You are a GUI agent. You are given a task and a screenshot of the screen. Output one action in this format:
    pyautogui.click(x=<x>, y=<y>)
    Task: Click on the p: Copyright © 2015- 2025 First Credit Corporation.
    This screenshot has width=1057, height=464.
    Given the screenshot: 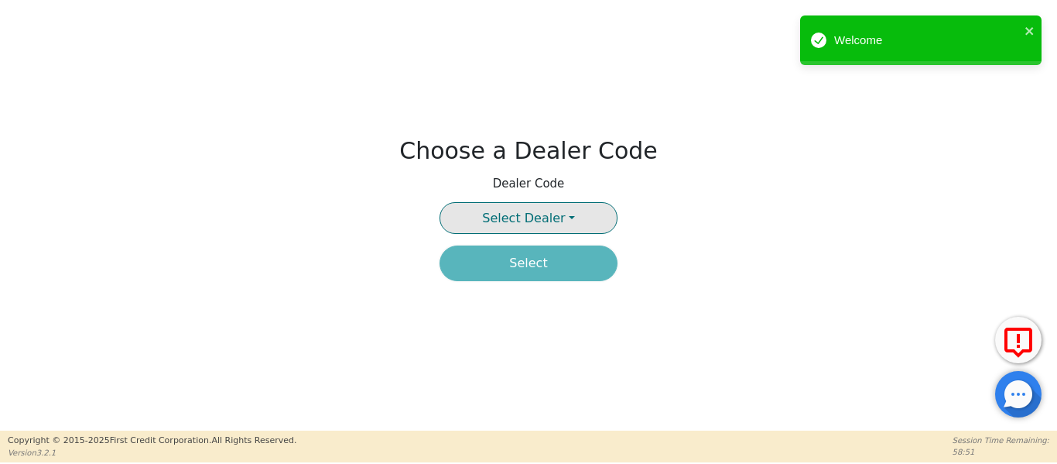 What is the action you would take?
    pyautogui.click(x=152, y=440)
    